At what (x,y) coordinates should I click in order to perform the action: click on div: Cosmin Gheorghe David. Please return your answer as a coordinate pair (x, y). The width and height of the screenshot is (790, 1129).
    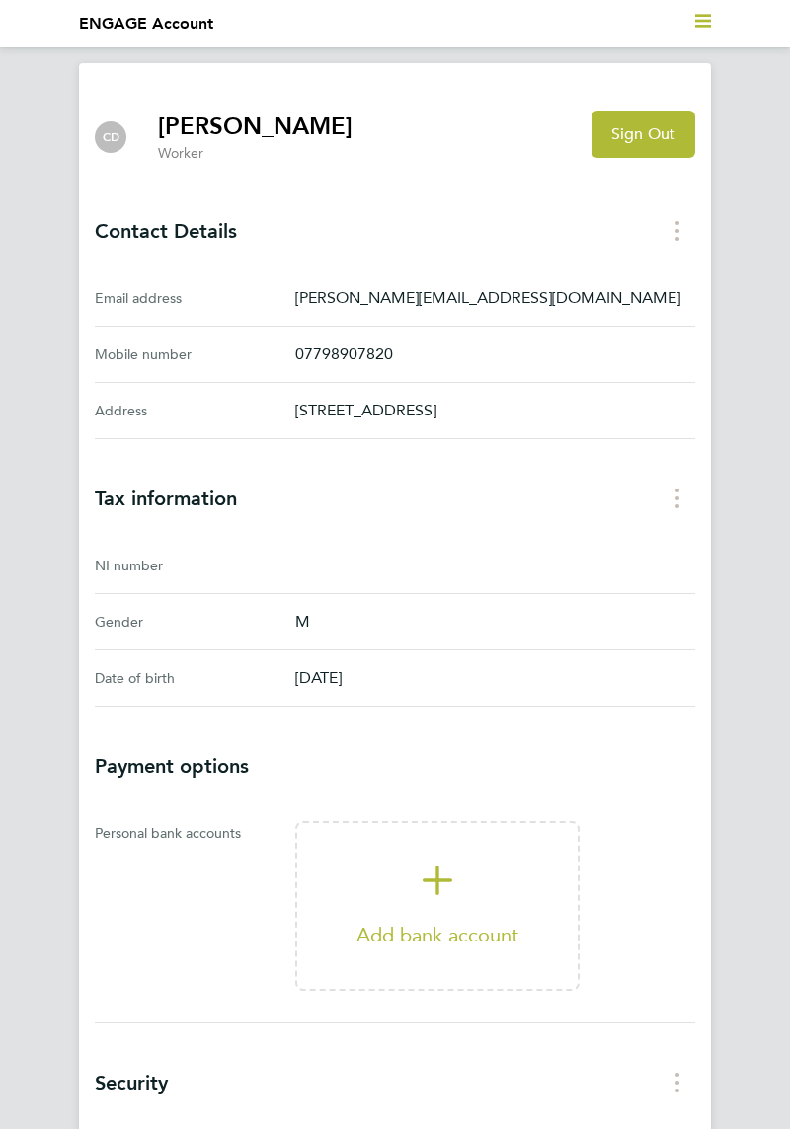
    Looking at the image, I should click on (111, 137).